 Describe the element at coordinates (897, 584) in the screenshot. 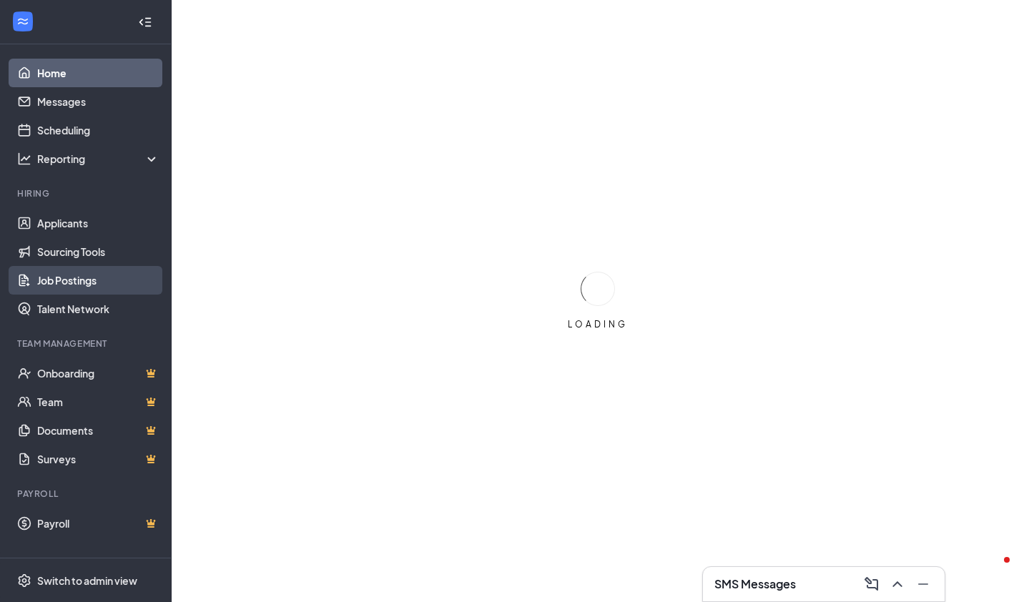

I see `svg: ChevronUp` at that location.